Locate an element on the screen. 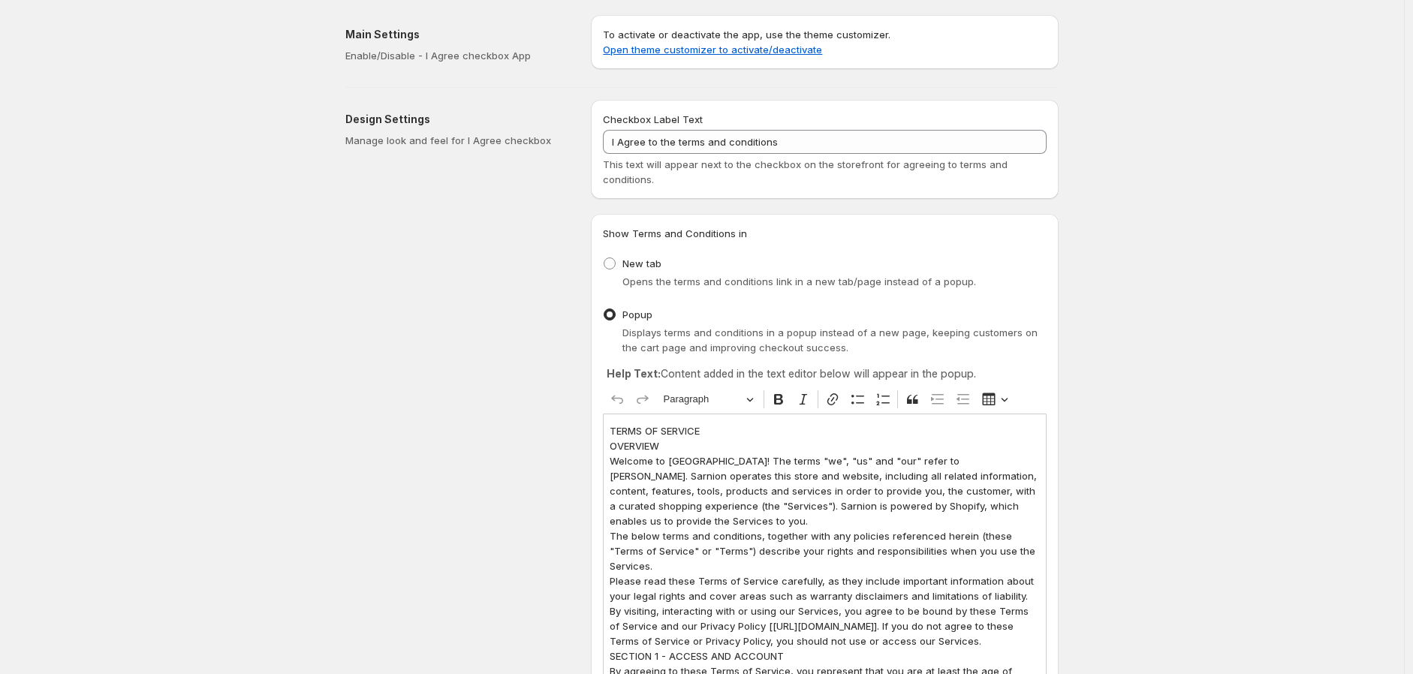  h2: Main Settings is located at coordinates (456, 35).